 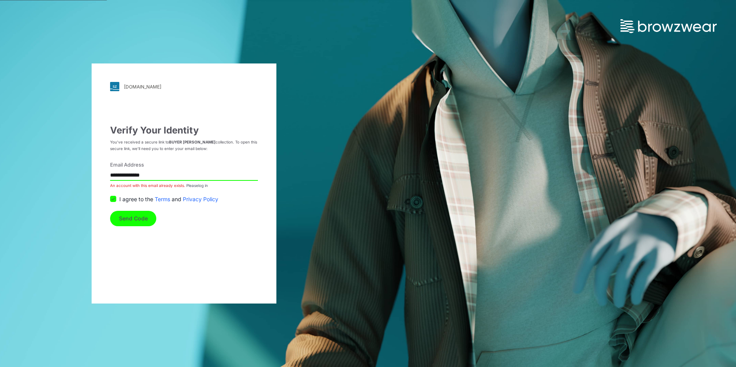 I want to click on img: svg+xml;base64,PHN2ZyB3aWR0aD0iMjgiIGhlaWdodD0iMjgiIHZpZXdCb3g9IjAgMCAyOCAyOCIgZmlsbD0ibm9uZSIgeG..., so click(x=115, y=87).